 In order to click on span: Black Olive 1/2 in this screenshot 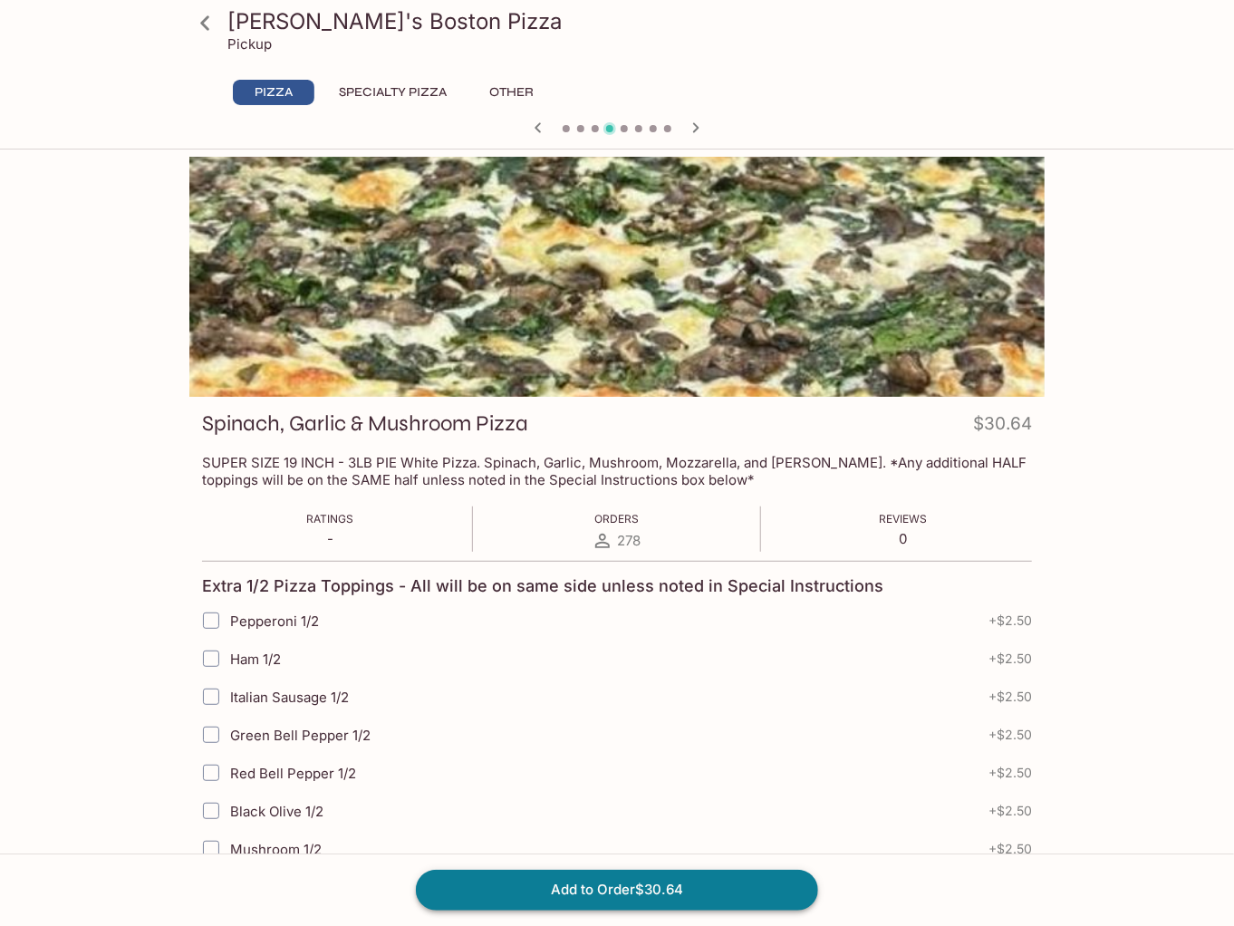, I will do `click(276, 811)`.